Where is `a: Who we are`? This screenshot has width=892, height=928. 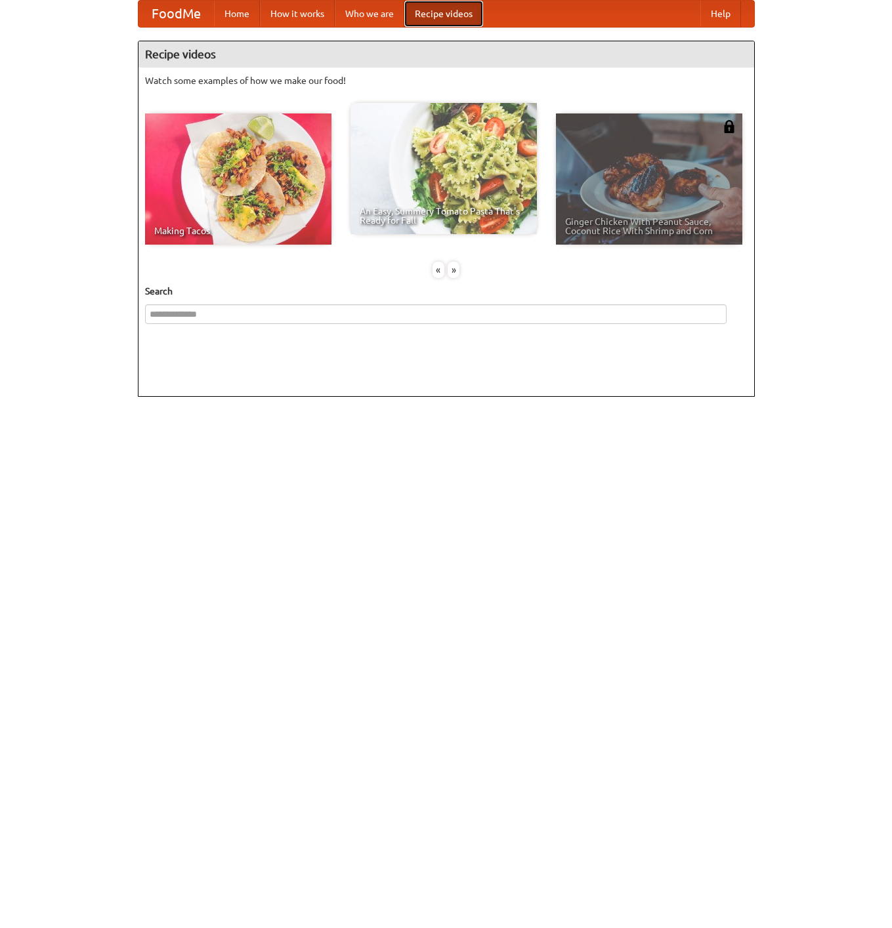
a: Who we are is located at coordinates (369, 14).